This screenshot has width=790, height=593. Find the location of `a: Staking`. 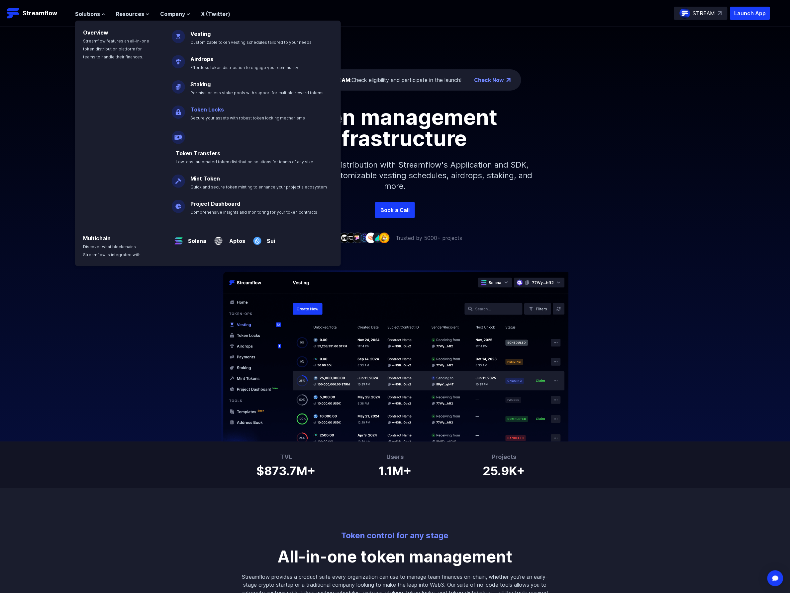

a: Staking is located at coordinates (200, 84).